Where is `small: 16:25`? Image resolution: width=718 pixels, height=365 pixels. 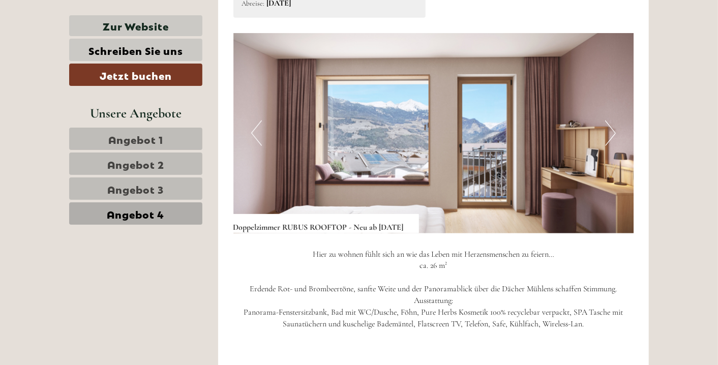
small: 16:25 is located at coordinates (80, 53).